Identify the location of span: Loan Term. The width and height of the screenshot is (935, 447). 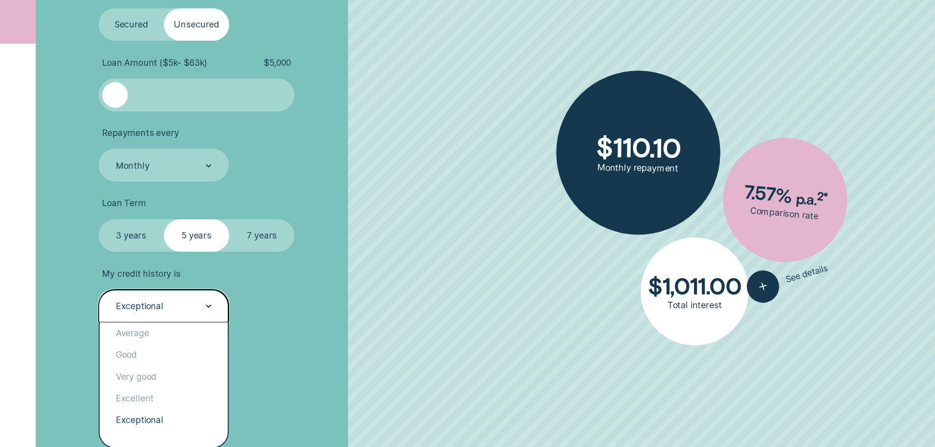
(124, 203).